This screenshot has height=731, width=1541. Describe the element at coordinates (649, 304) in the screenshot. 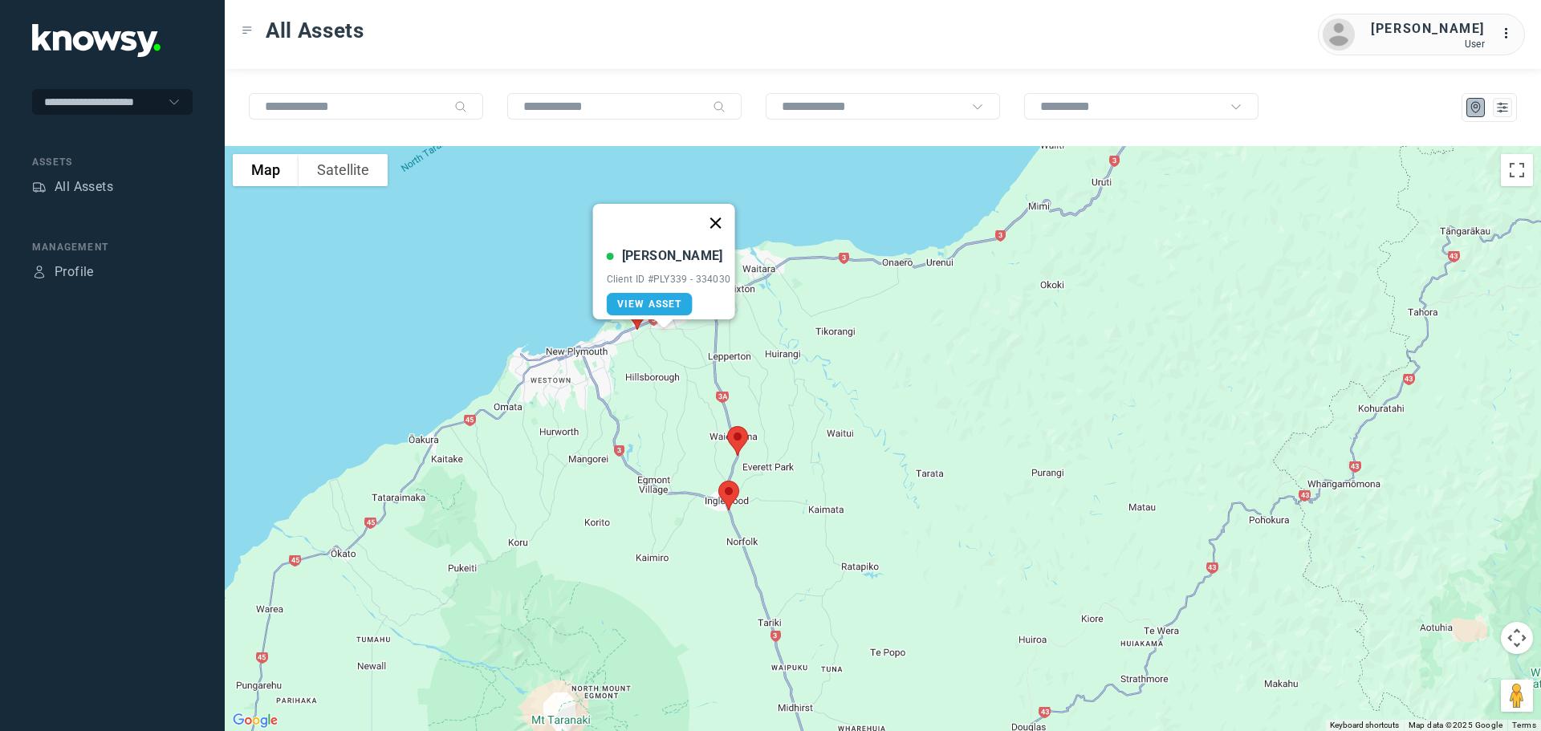

I see `span: View Asset` at that location.